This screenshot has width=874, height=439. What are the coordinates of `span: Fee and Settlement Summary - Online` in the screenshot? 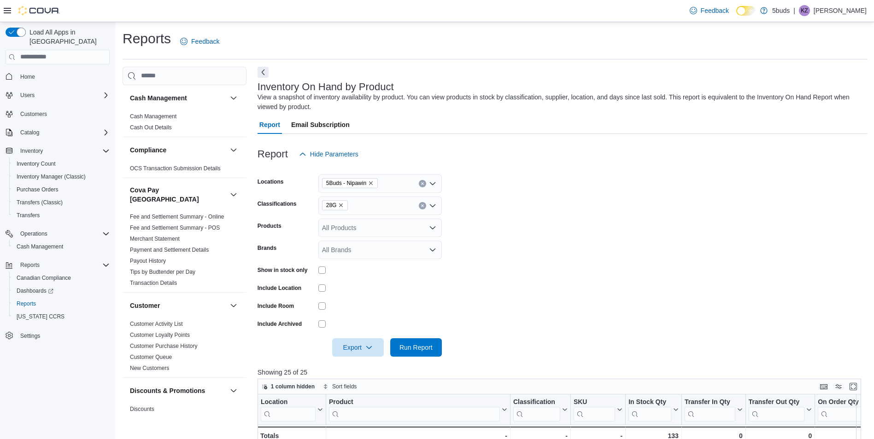 It's located at (177, 217).